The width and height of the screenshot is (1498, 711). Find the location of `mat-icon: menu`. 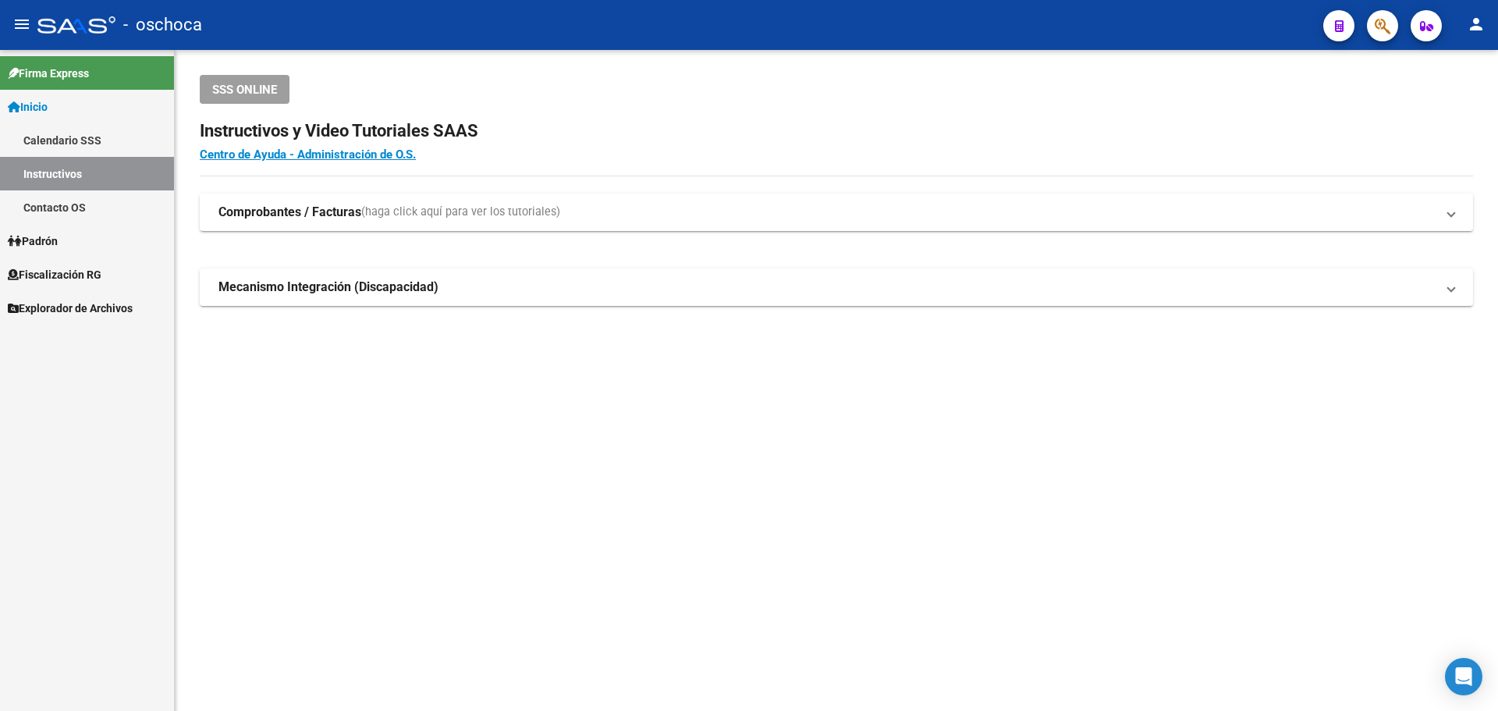

mat-icon: menu is located at coordinates (22, 24).